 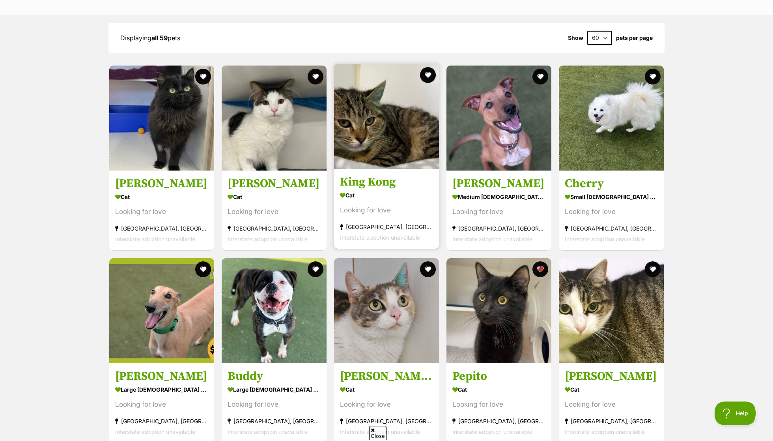 What do you see at coordinates (387, 116) in the screenshot?
I see `img: King Kong` at bounding box center [387, 116].